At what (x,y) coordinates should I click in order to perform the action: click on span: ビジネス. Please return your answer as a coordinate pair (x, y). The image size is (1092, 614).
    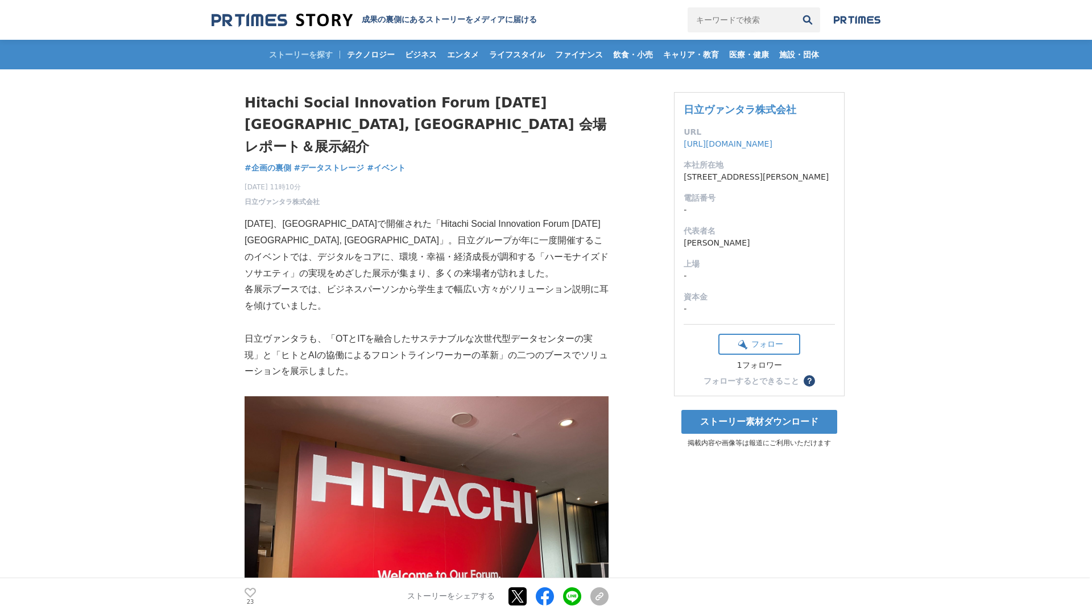
    Looking at the image, I should click on (421, 55).